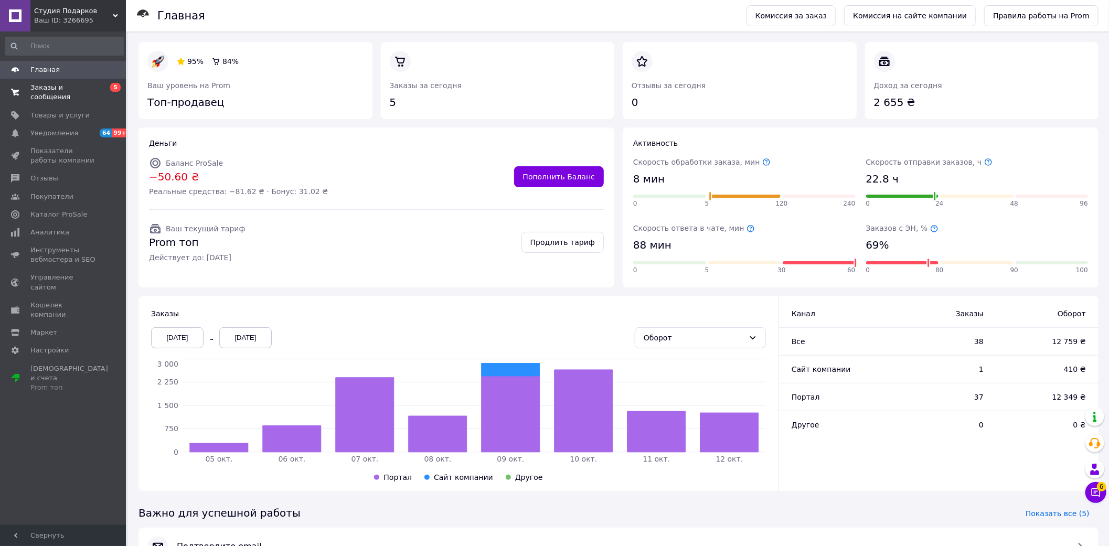  What do you see at coordinates (69, 388) in the screenshot?
I see `div: Prom топ` at bounding box center [69, 388].